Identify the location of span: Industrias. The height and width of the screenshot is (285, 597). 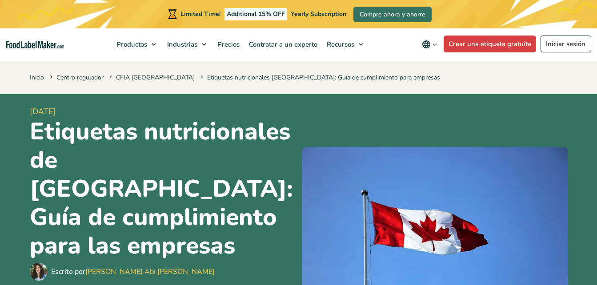
(181, 44).